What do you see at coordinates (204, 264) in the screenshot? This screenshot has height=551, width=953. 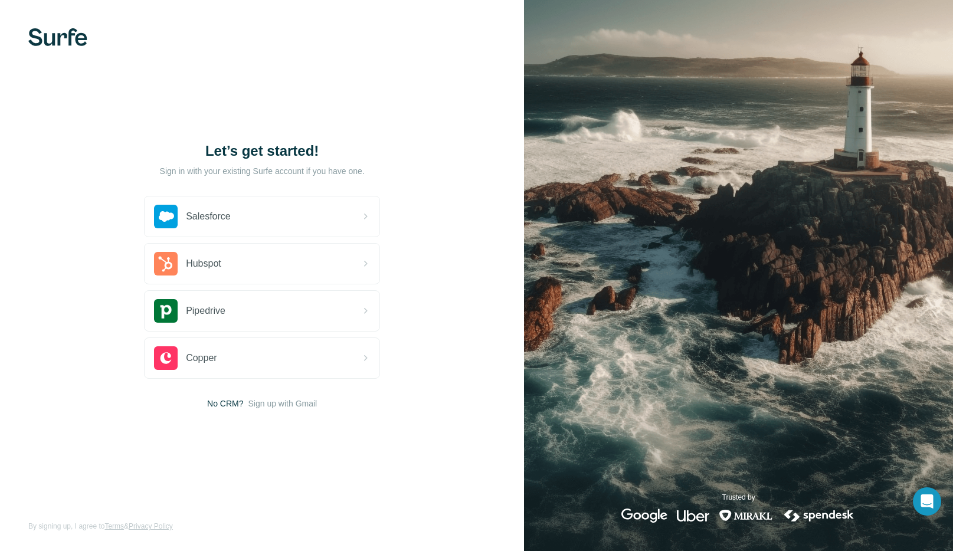 I see `span: Hubspot` at bounding box center [204, 264].